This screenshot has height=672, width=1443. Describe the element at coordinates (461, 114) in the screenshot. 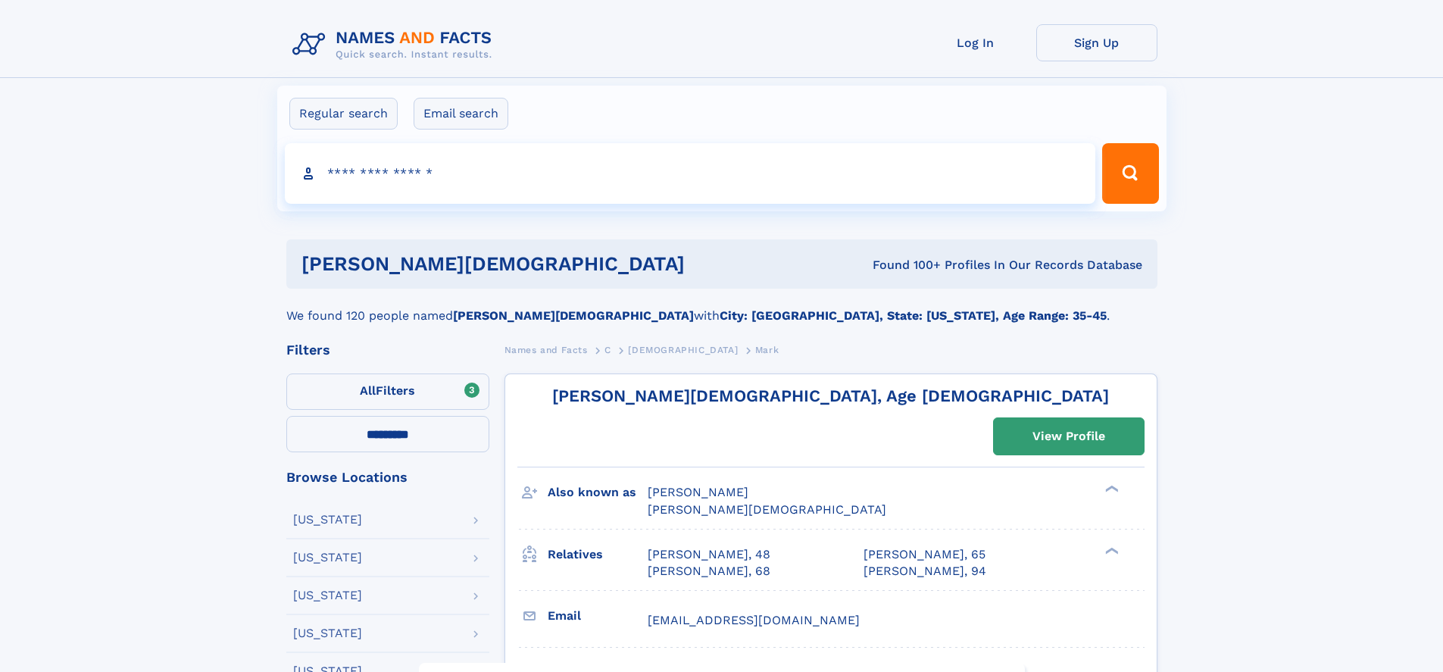

I see `label: Email search` at that location.